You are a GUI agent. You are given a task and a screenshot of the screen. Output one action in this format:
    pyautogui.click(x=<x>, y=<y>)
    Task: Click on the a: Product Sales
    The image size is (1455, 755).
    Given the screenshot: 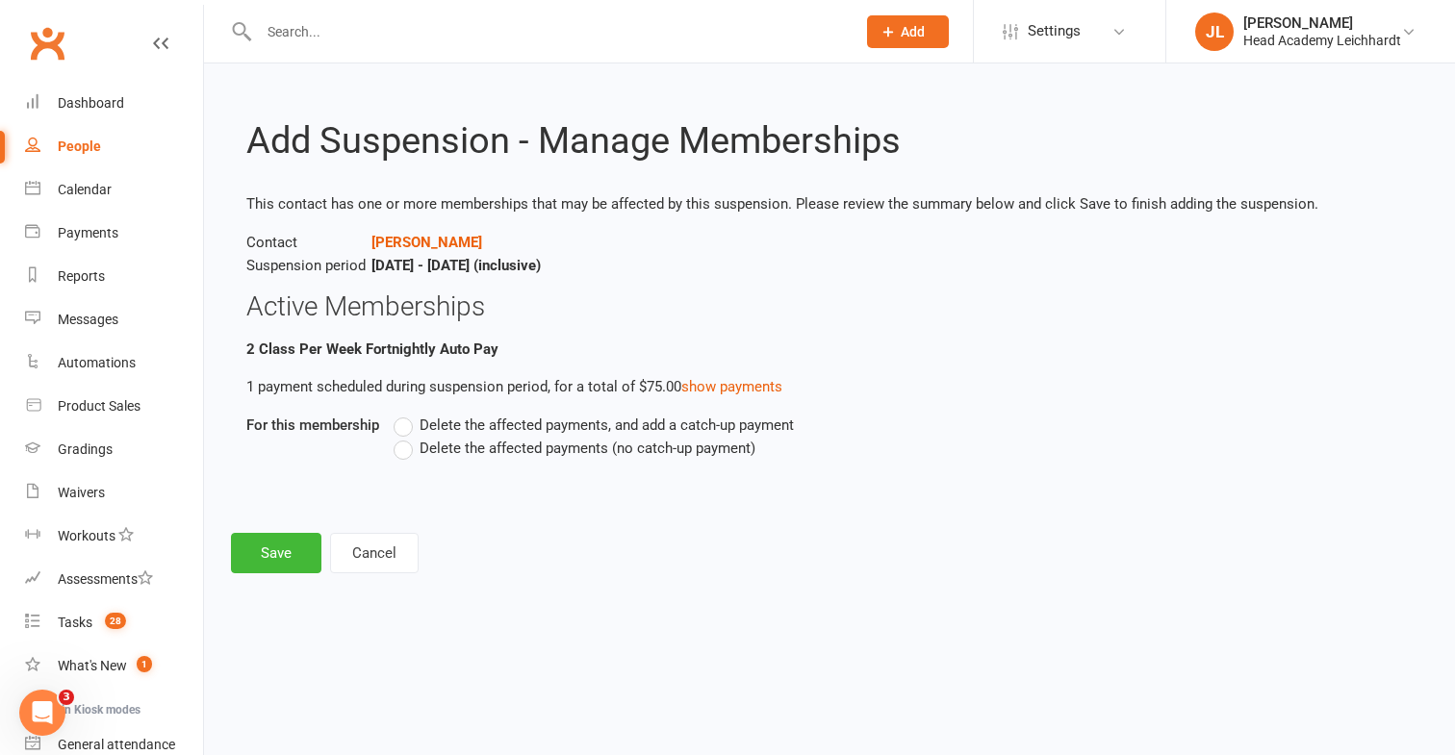 What is the action you would take?
    pyautogui.click(x=114, y=406)
    